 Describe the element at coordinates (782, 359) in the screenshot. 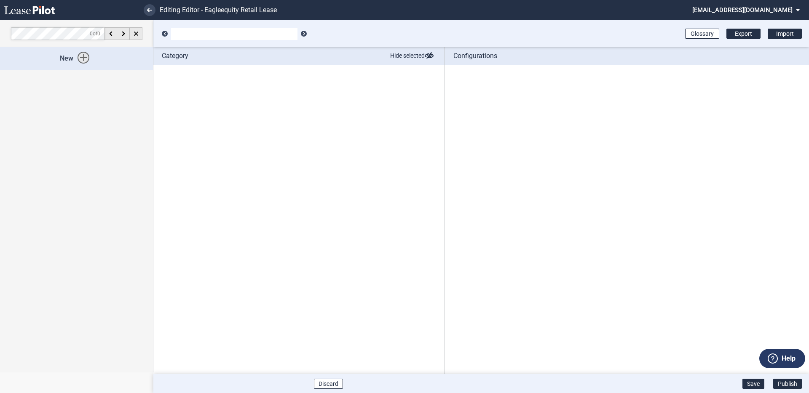

I see `button: Help` at that location.